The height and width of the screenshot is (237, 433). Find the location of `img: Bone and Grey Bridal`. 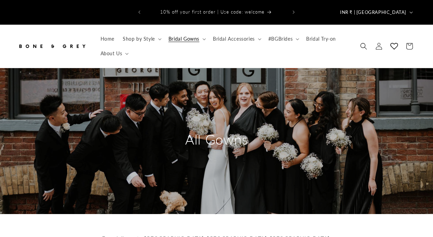

img: Bone and Grey Bridal is located at coordinates (52, 46).